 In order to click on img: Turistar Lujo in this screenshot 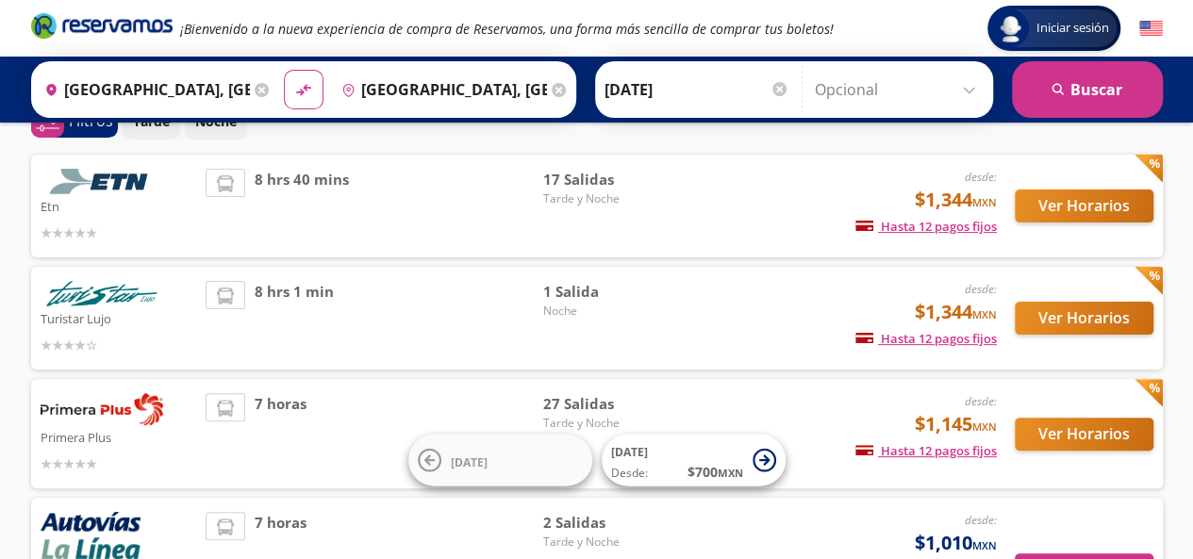, I will do `click(102, 293)`.